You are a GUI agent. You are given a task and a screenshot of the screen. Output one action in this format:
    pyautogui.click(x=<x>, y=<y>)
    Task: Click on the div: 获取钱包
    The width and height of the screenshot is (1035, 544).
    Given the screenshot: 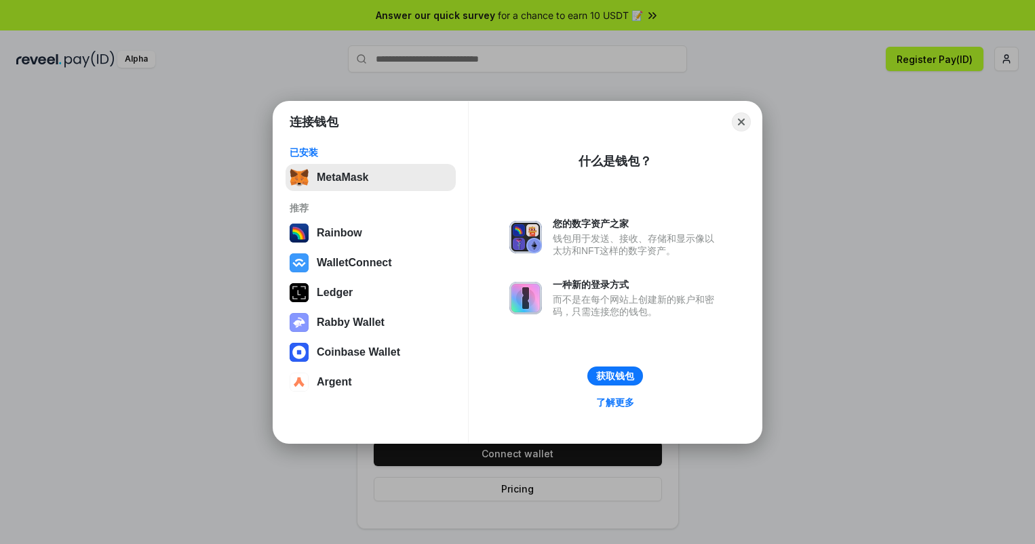 What is the action you would take?
    pyautogui.click(x=615, y=376)
    